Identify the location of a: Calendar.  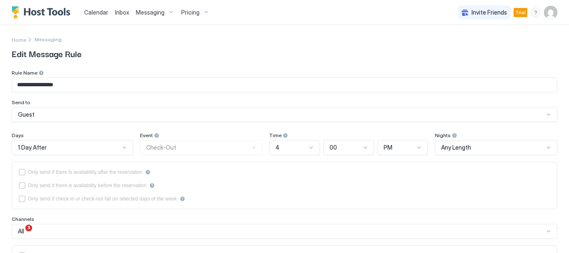
(96, 12).